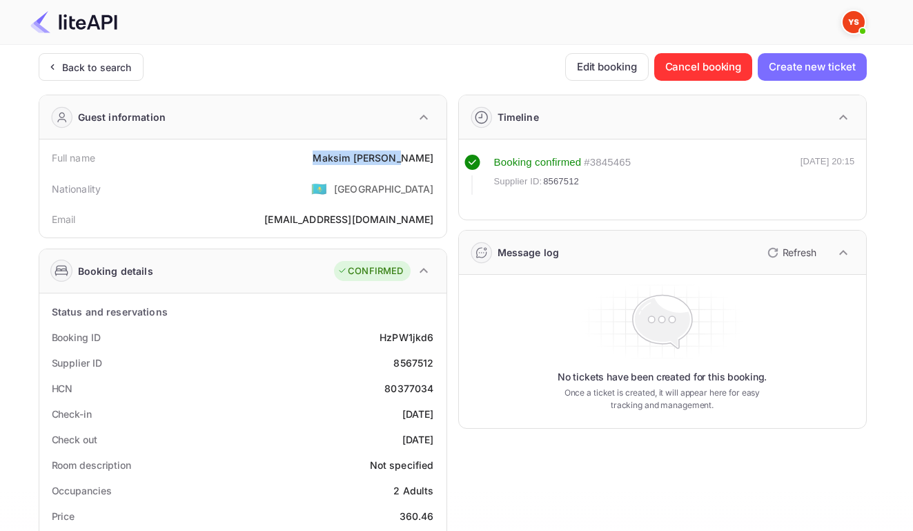  I want to click on img: LiteAPI Logo, so click(74, 22).